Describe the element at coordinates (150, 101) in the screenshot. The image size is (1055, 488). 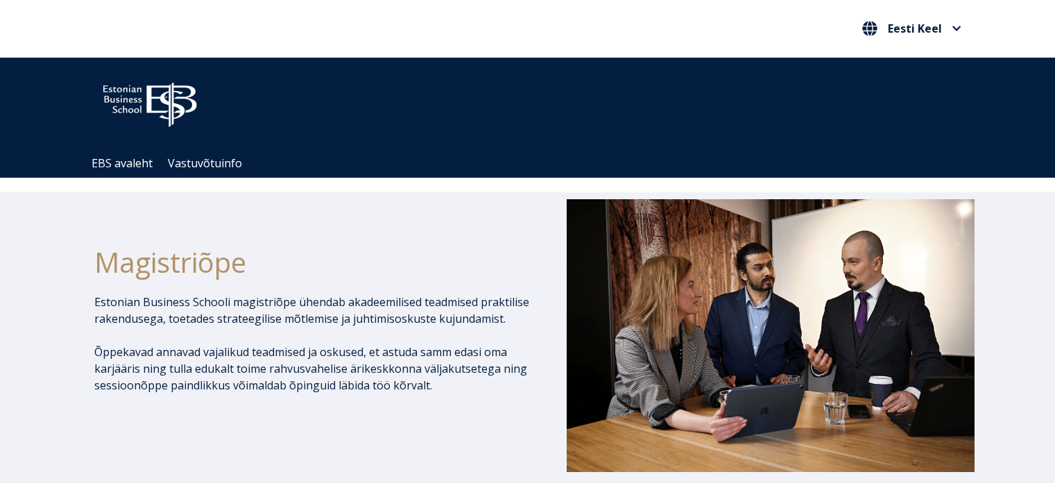
I see `img: ebs_logo2016_white` at that location.